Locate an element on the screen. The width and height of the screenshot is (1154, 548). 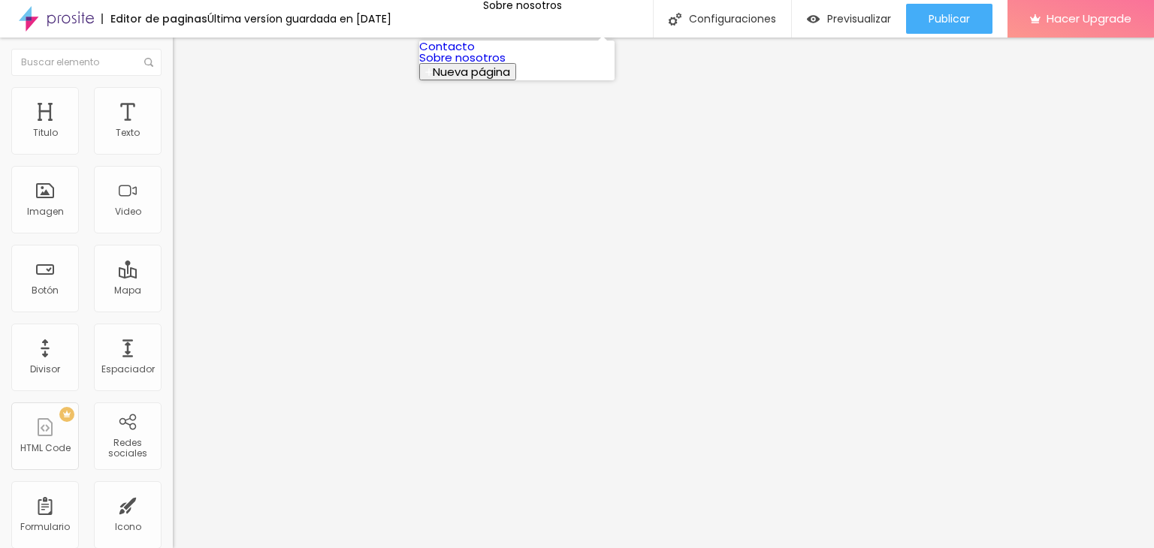
div: Espaciador is located at coordinates (128, 370).